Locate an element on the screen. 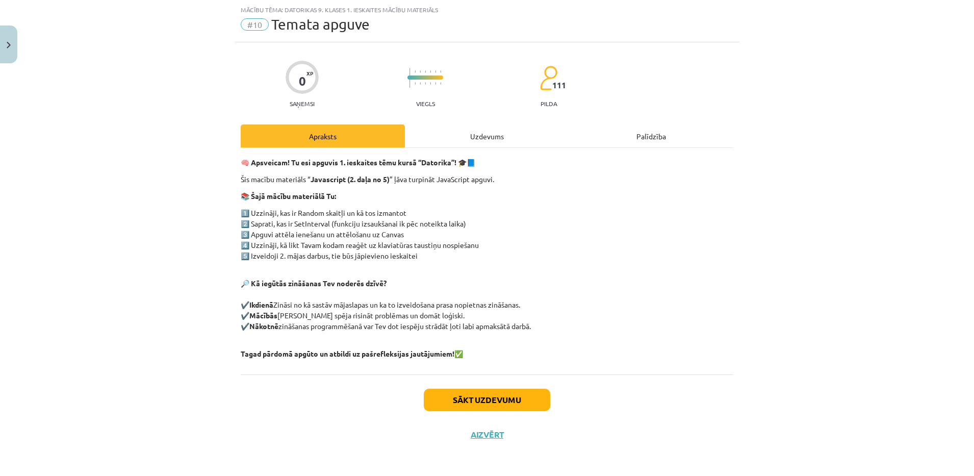 The height and width of the screenshot is (476, 974). p: Viegls is located at coordinates (425, 103).